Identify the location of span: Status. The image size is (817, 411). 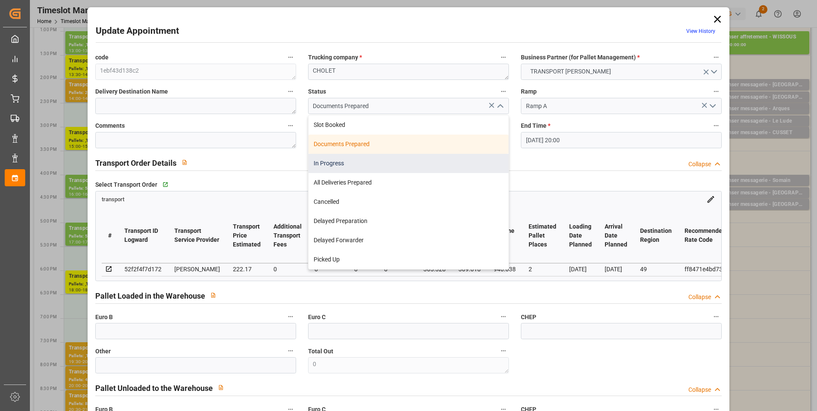
(317, 91).